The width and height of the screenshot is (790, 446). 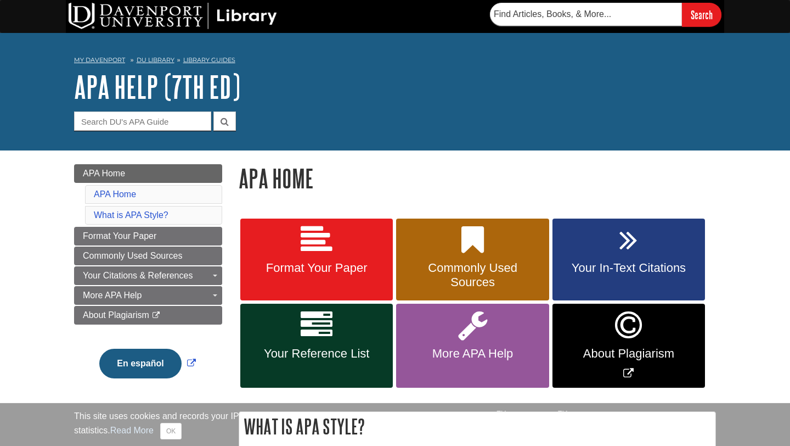 What do you see at coordinates (586, 14) in the screenshot?
I see `input: Find Articles, Books, & More...` at bounding box center [586, 14].